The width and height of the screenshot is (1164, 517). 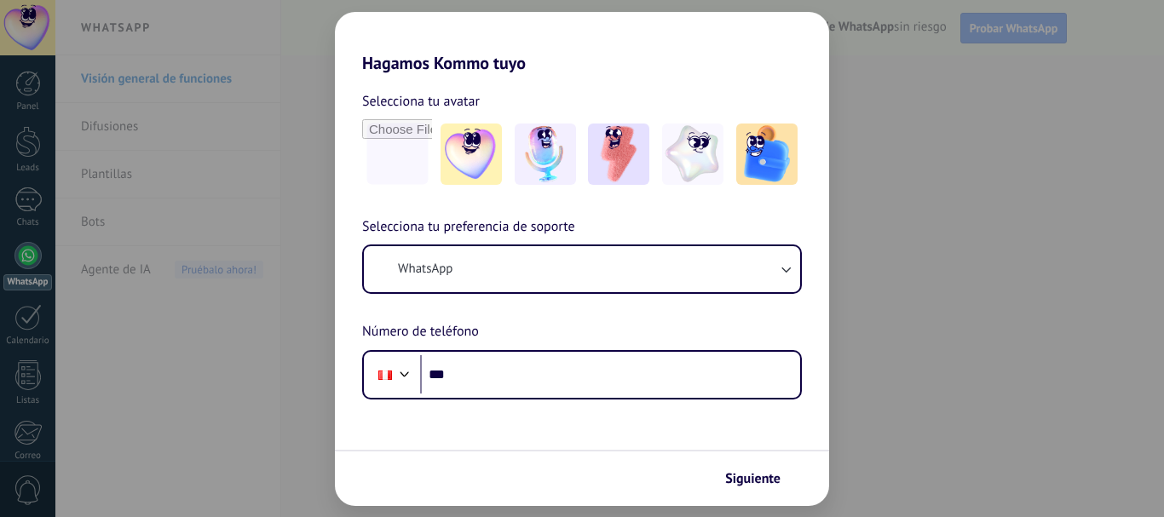 I want to click on img: -5.jpeg, so click(x=767, y=154).